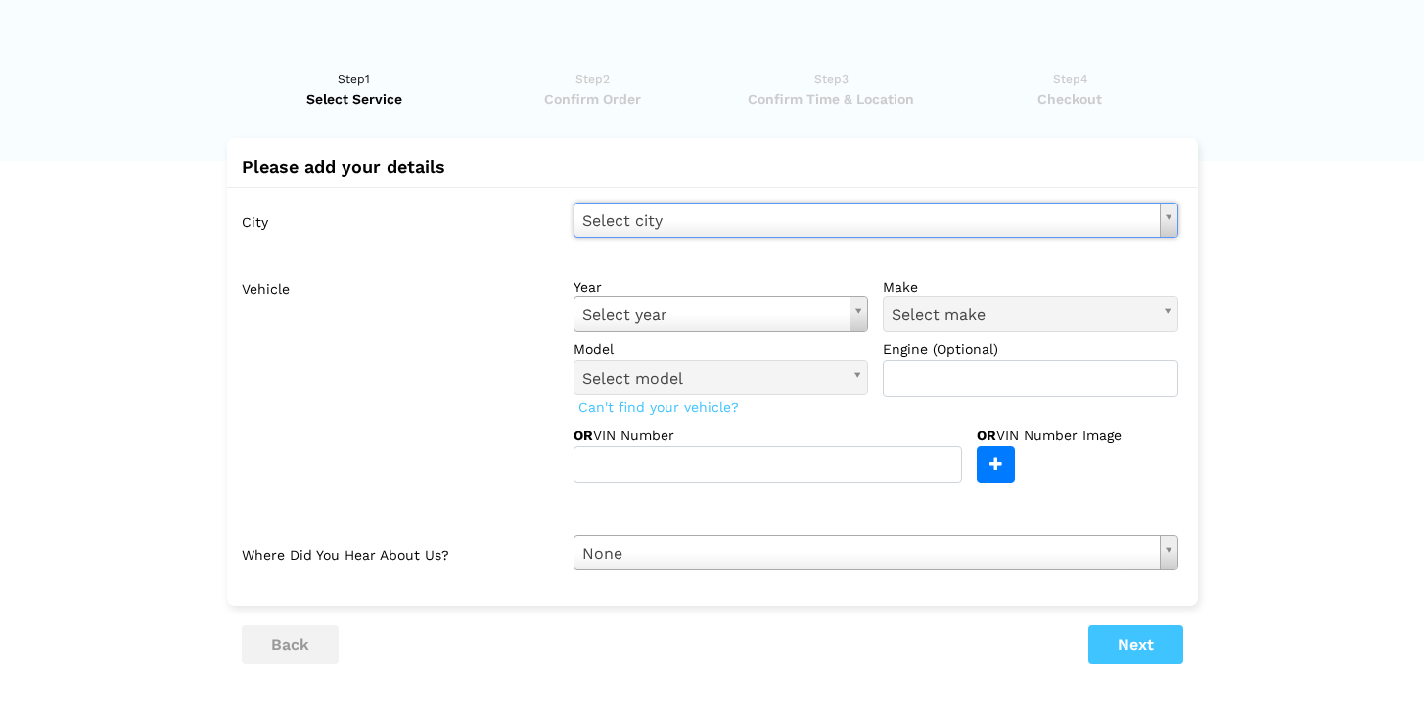  I want to click on span: Select year, so click(712, 315).